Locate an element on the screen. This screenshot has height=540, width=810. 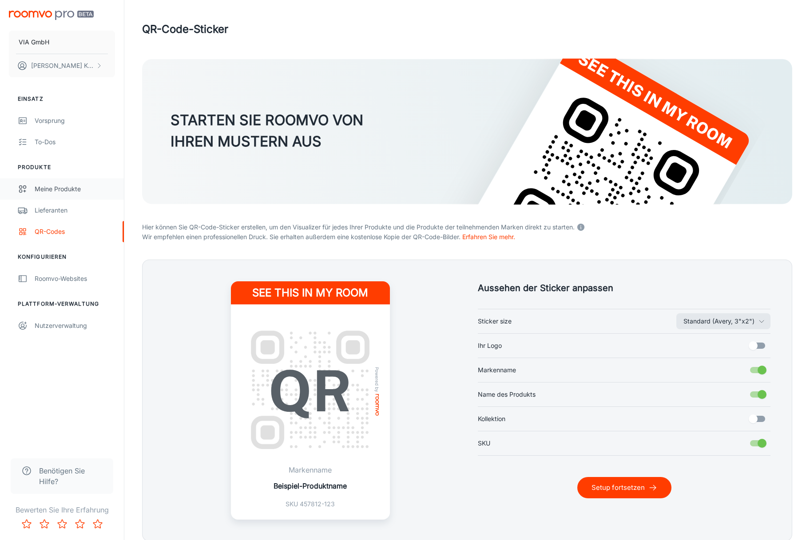
h1: QR-Code-Sticker is located at coordinates (185, 29).